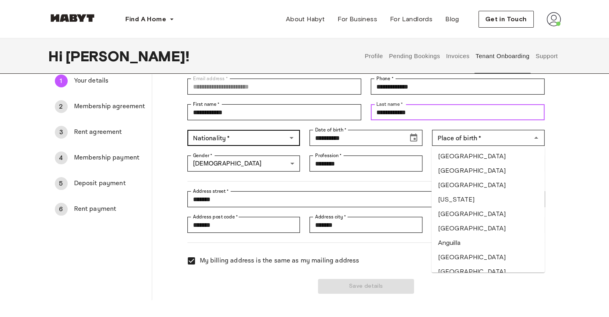 This screenshot has width=609, height=317. What do you see at coordinates (488, 243) in the screenshot?
I see `li: Anguilla` at bounding box center [488, 243].